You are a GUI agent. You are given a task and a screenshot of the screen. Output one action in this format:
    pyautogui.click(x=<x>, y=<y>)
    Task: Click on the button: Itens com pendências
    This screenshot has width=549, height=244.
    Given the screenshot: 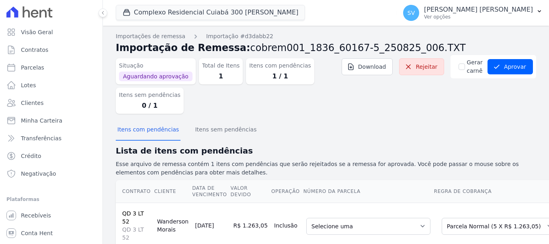 What is the action you would take?
    pyautogui.click(x=148, y=130)
    